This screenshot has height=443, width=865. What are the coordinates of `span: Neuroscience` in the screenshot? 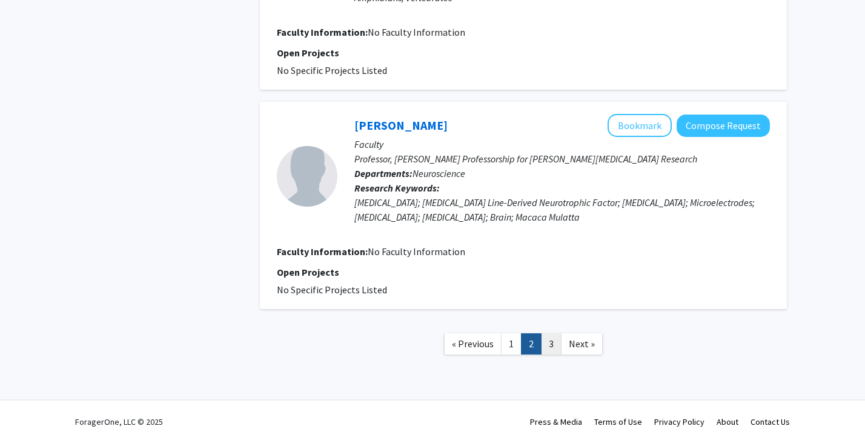 It's located at (439, 173).